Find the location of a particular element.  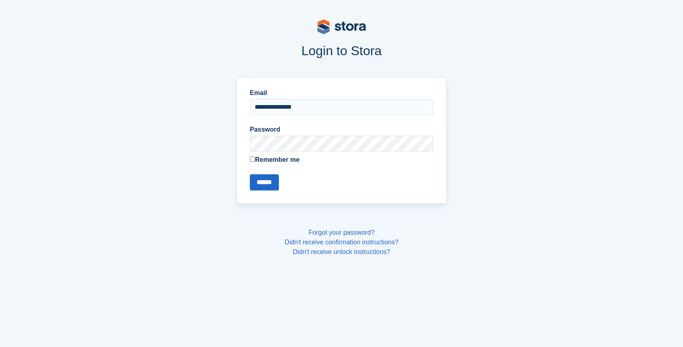

input: Remember me is located at coordinates (252, 159).